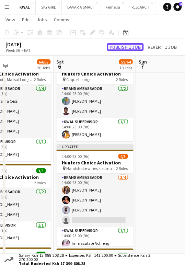 The width and height of the screenshot is (185, 265). I want to click on div: Updated14:00-23:00 (9h)4/5Hunters Choice Activation Handshake wines kisumu2 RolesBrand Ambassador..., so click(95, 195).